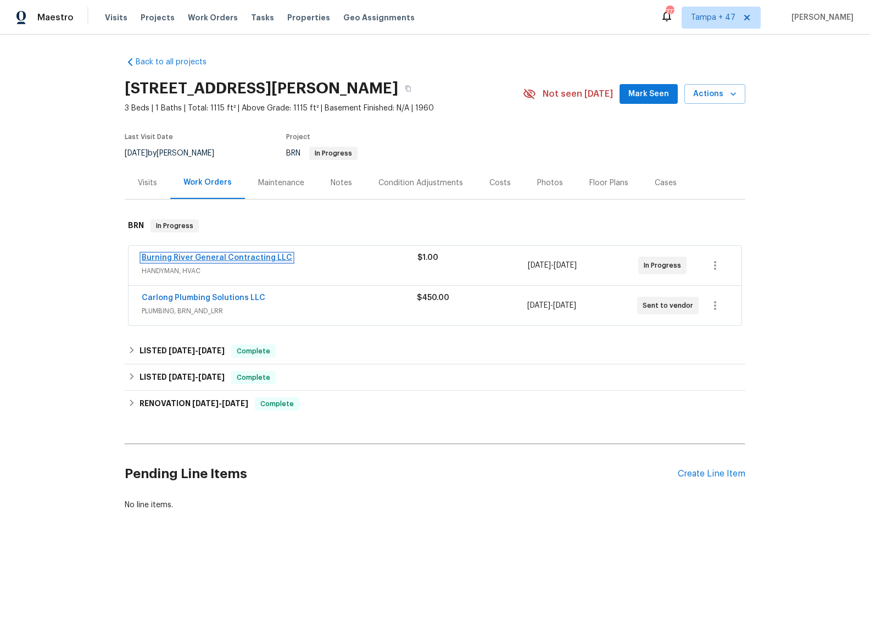 This screenshot has width=870, height=632. I want to click on span: 3 Beds | 1 Baths | Total: 1115 ft² | Above Grade: 1115 ft² | Basement Finished: N/A | 1960, so click(324, 108).